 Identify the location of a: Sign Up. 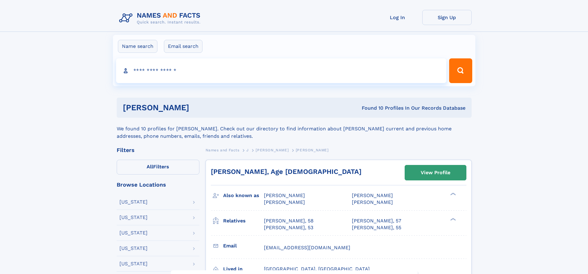
(447, 17).